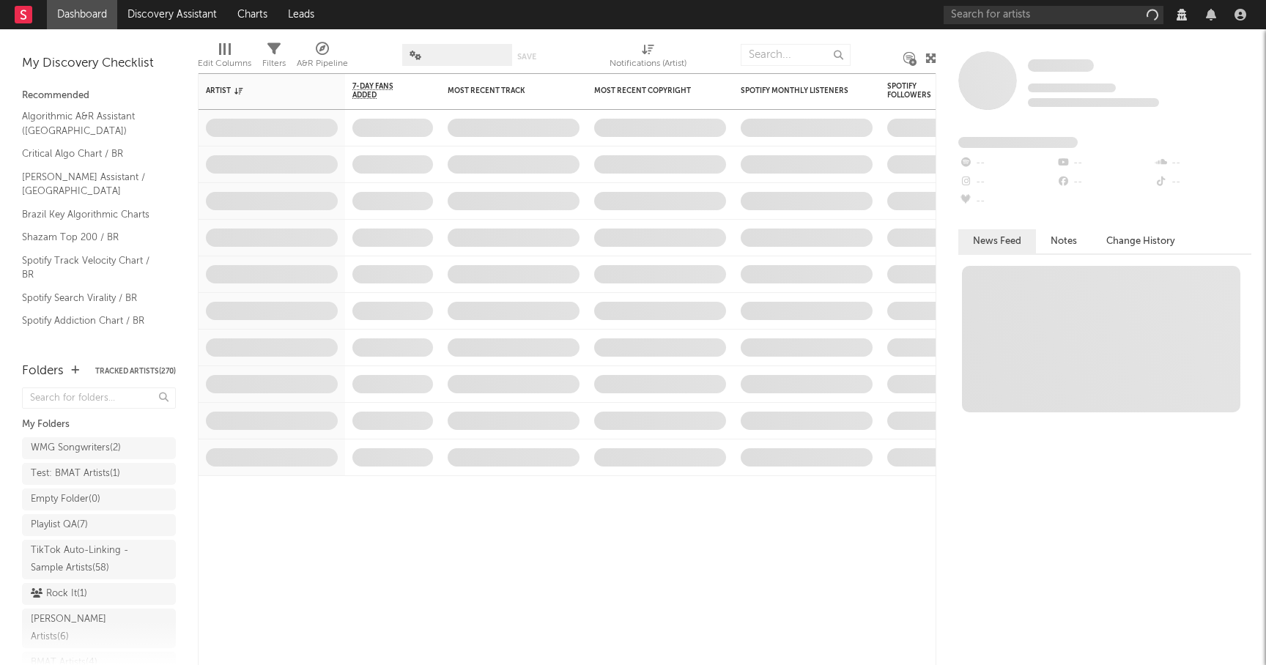  What do you see at coordinates (997, 241) in the screenshot?
I see `button: News Feed` at bounding box center [997, 241].